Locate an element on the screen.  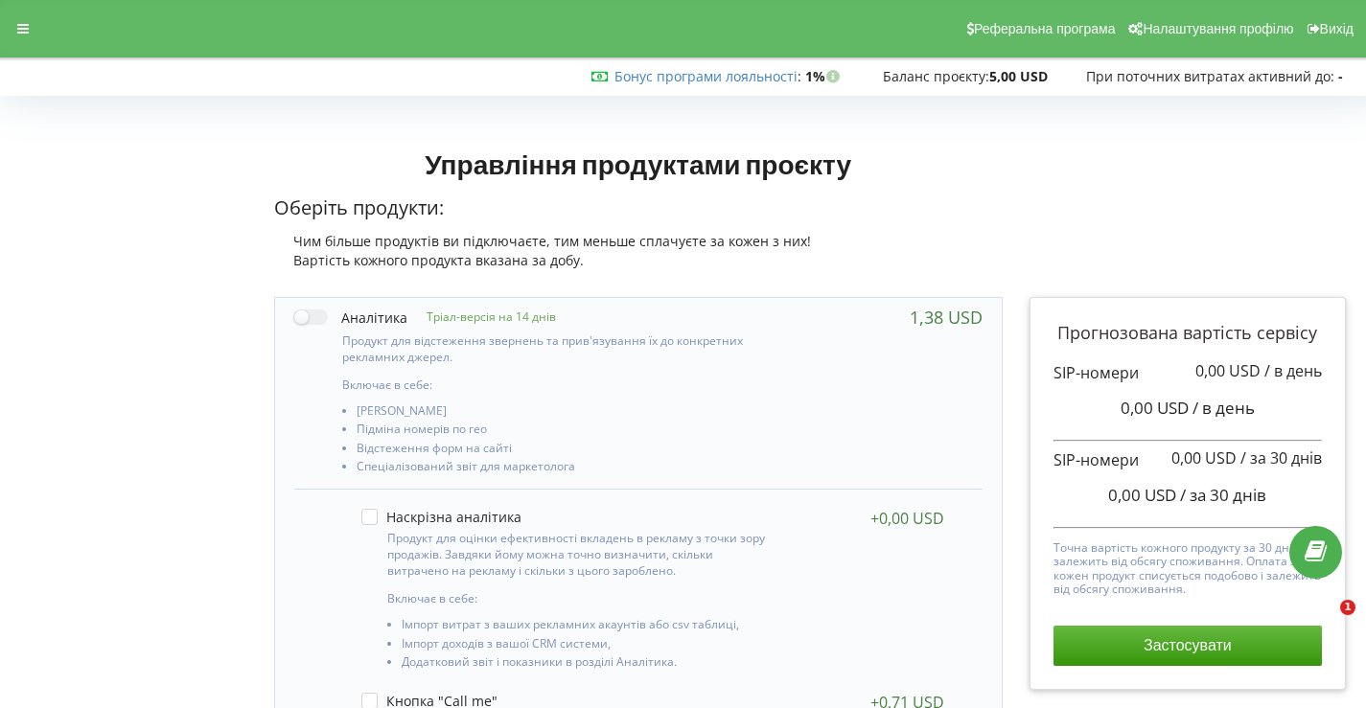
strong: 1% is located at coordinates (824, 76).